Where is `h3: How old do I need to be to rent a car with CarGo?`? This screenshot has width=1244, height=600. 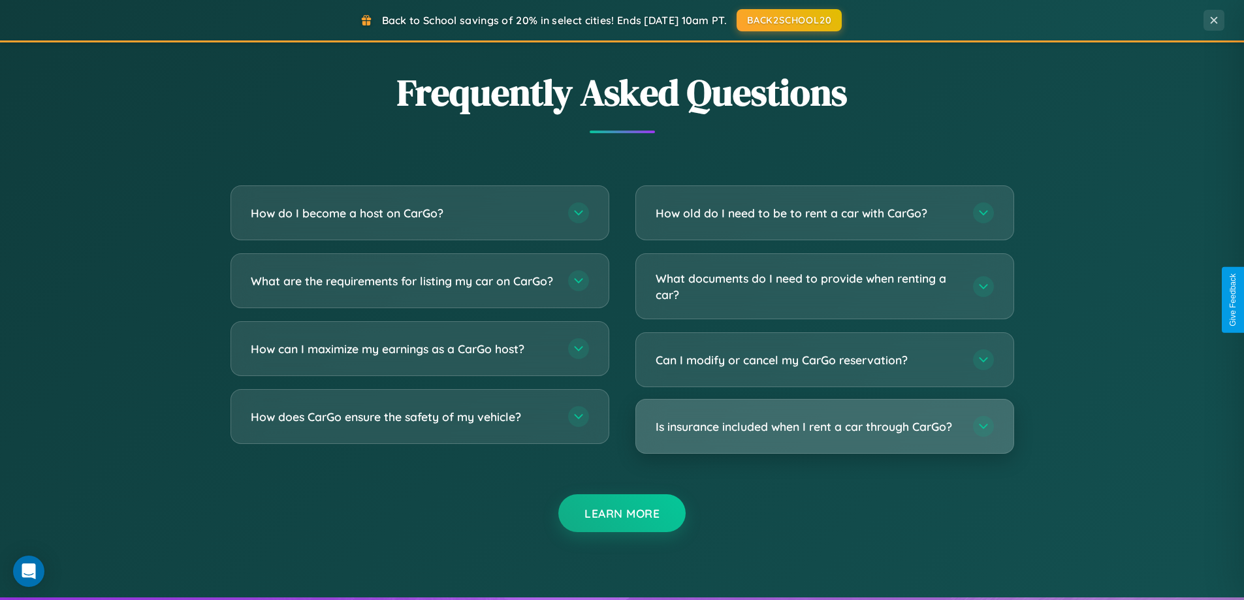
h3: How old do I need to be to rent a car with CarGo? is located at coordinates (808, 213).